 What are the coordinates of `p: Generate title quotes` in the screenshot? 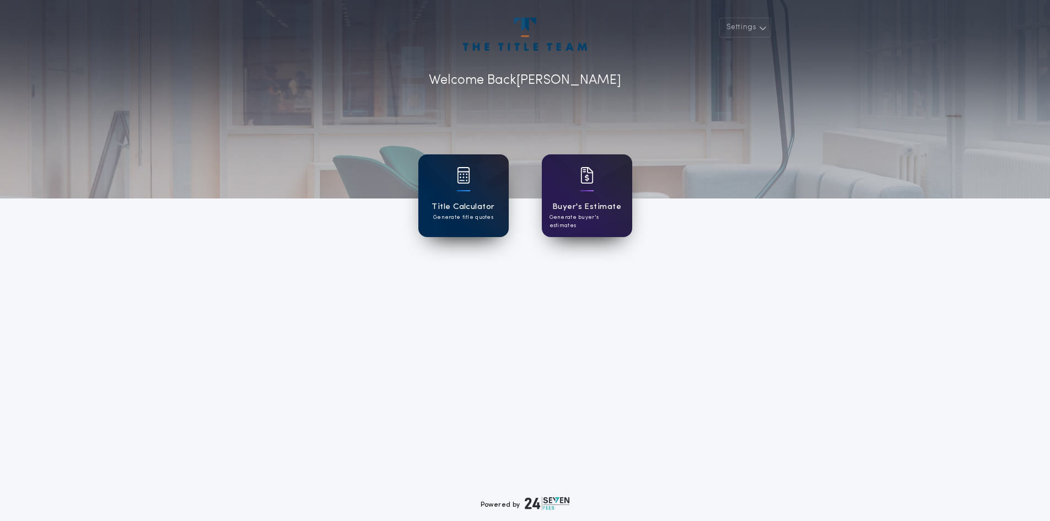 It's located at (463, 217).